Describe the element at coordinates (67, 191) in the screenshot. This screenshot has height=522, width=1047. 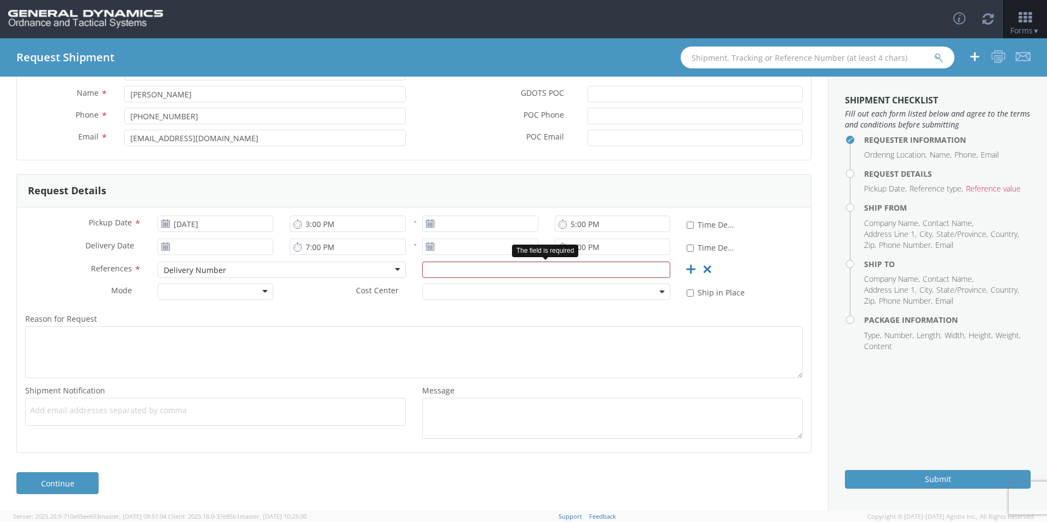
I see `h3: Request Details` at that location.